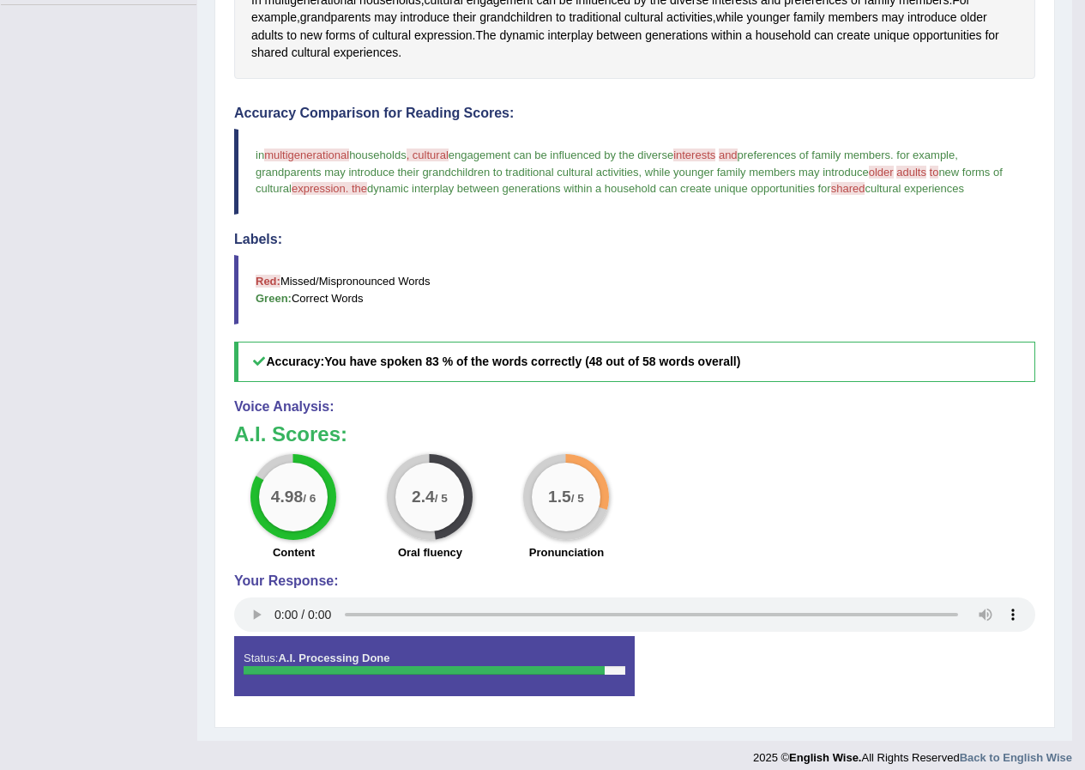 The height and width of the screenshot is (770, 1085). Describe the element at coordinates (566, 552) in the screenshot. I see `label: Pronunciation` at that location.